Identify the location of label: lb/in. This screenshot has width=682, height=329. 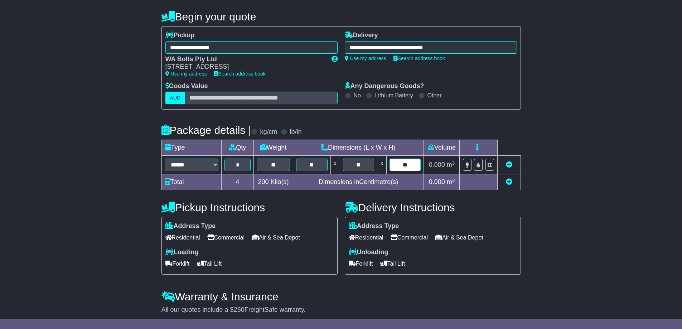
(295, 132).